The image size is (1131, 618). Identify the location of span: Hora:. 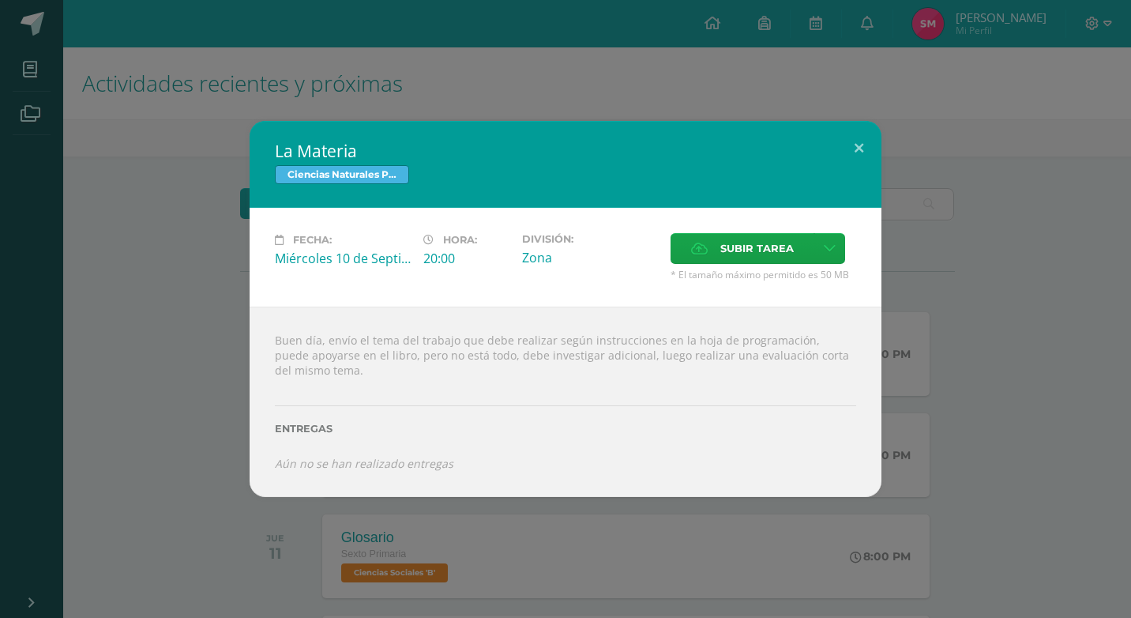
(460, 239).